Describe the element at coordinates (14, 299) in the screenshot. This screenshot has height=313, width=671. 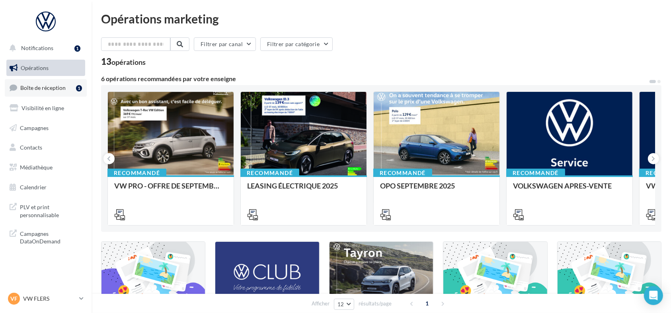
I see `span: VF` at that location.